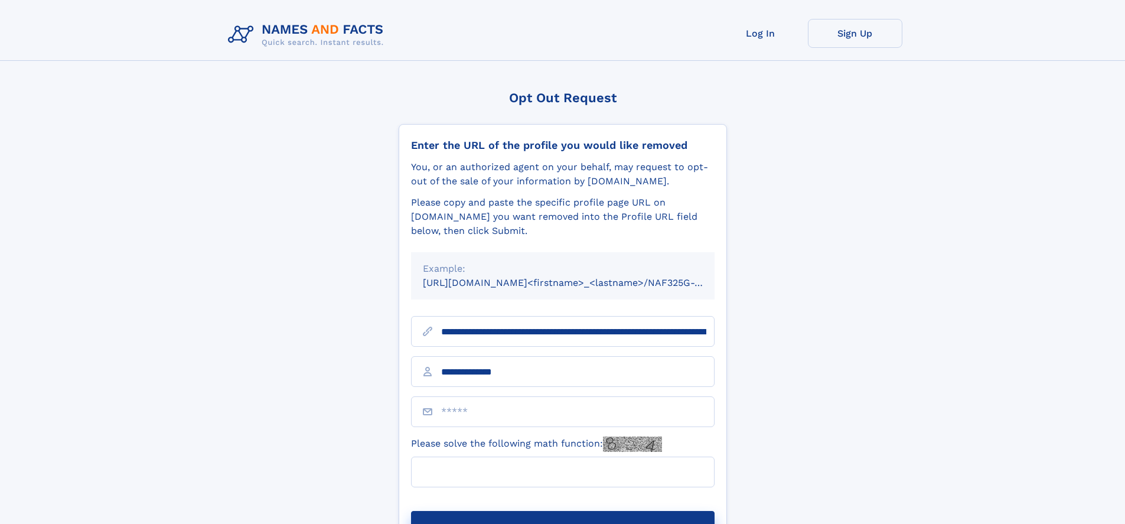  What do you see at coordinates (855, 33) in the screenshot?
I see `a: Sign Up` at bounding box center [855, 33].